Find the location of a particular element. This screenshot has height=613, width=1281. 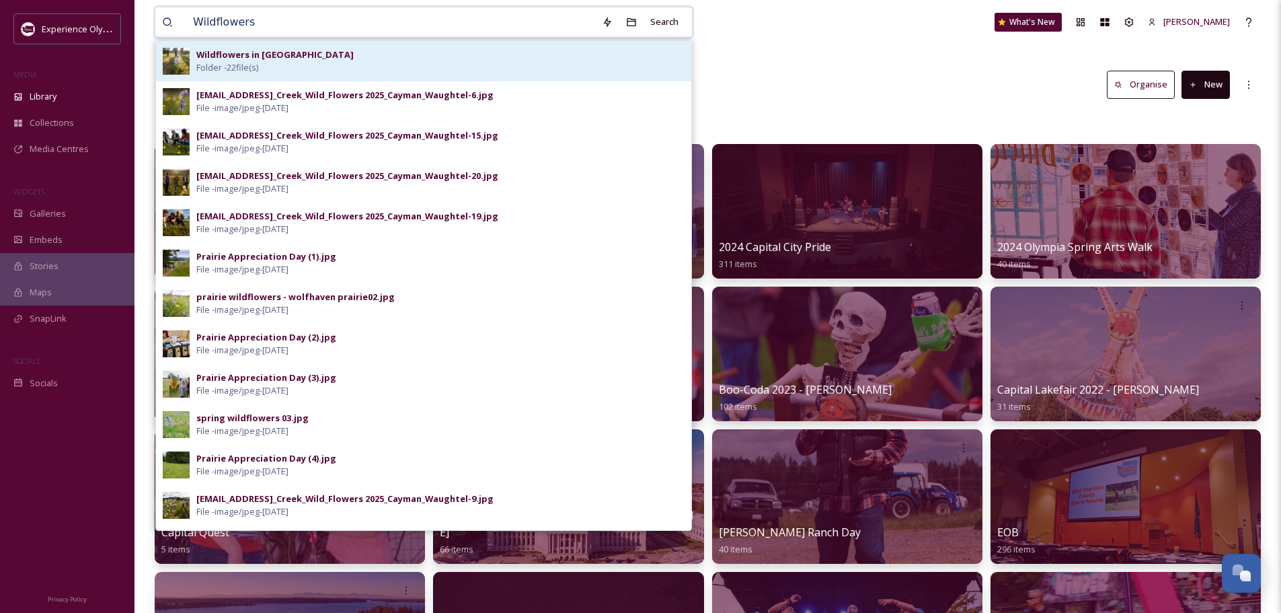

img: 1f784349-2d0f-4969-914e-0a1e039bd573.jpg is located at coordinates (176, 505).